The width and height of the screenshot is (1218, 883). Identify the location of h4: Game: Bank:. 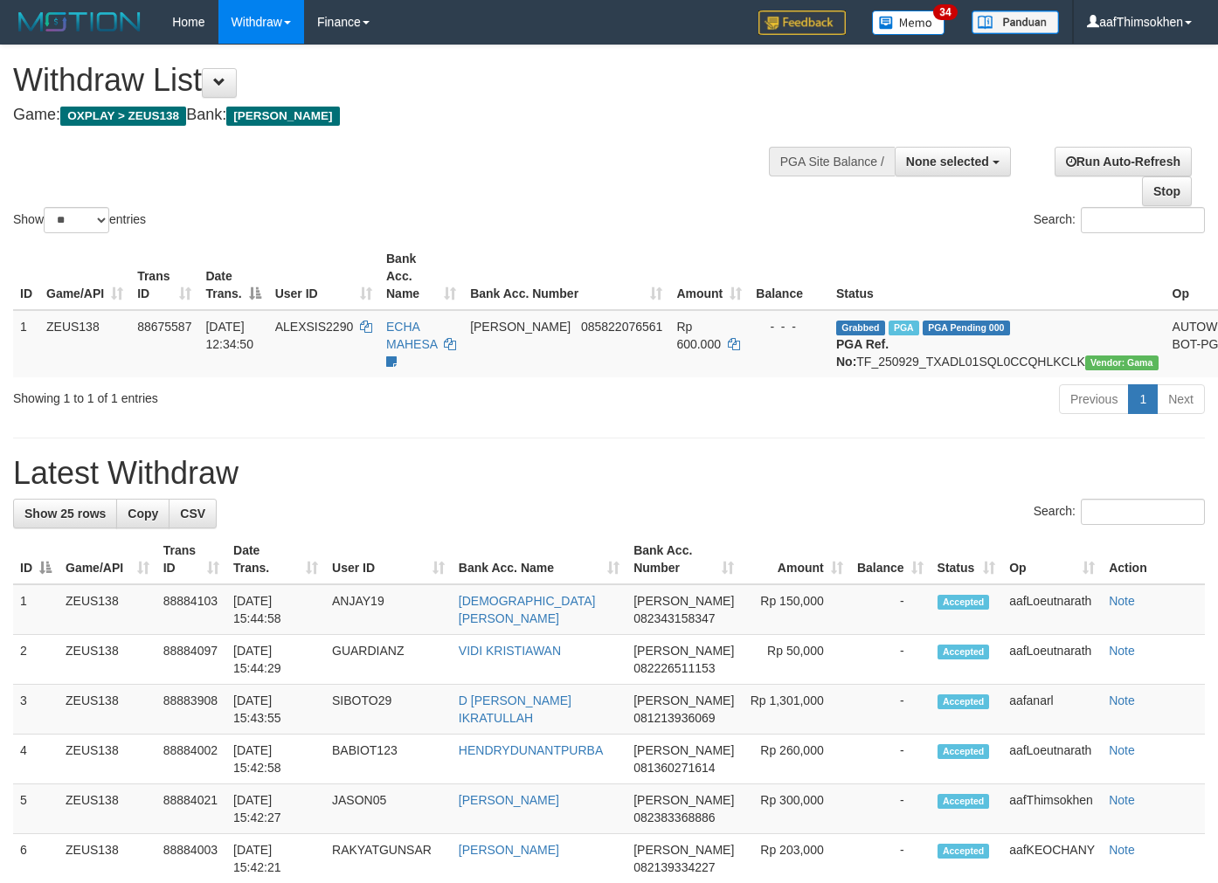
(404, 115).